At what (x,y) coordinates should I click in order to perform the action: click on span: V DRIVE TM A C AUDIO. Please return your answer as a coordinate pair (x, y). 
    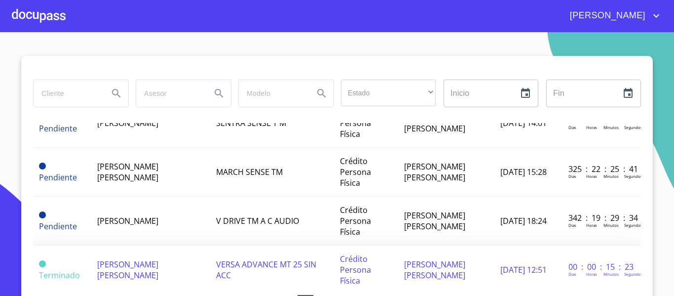
    Looking at the image, I should click on (258, 221).